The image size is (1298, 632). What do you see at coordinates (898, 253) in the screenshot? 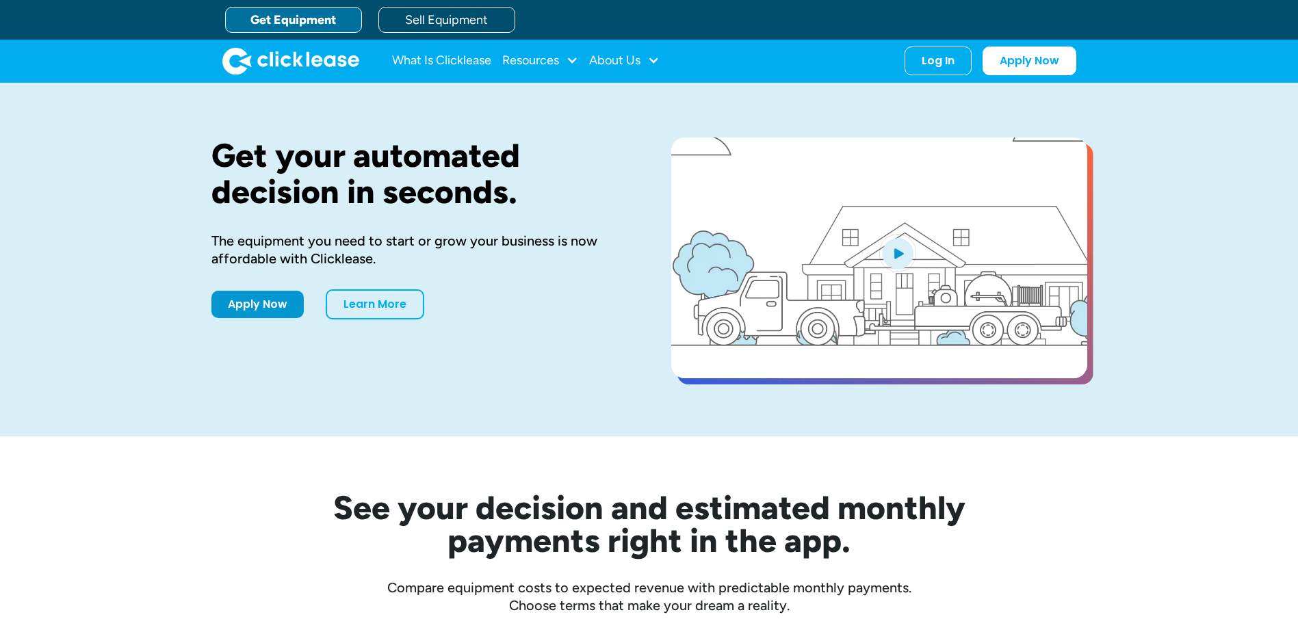
I see `img: Blue play button logo on a light blue circular background` at bounding box center [898, 253].